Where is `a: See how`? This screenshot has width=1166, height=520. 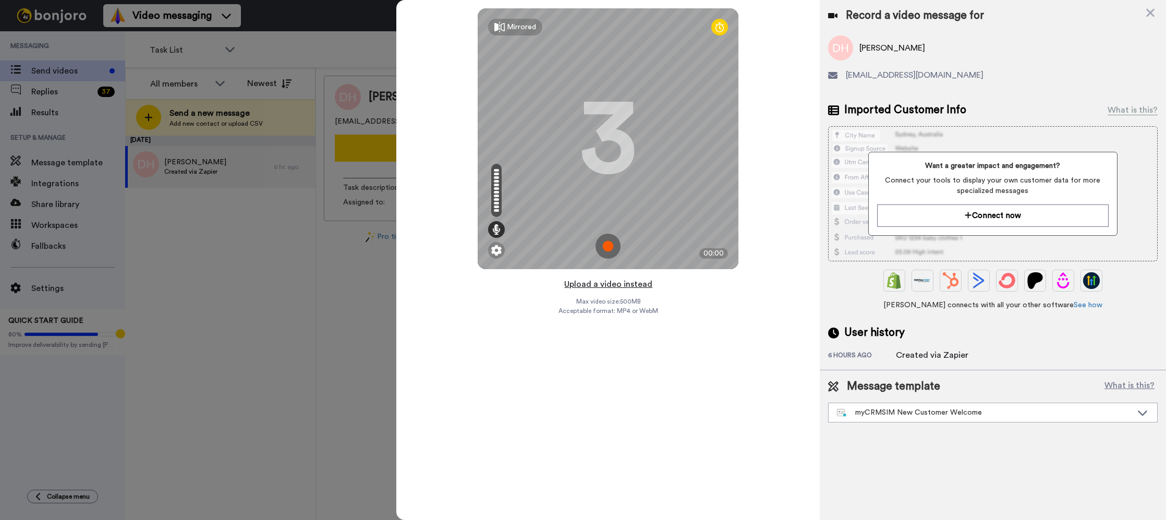
a: See how is located at coordinates (1088, 305).